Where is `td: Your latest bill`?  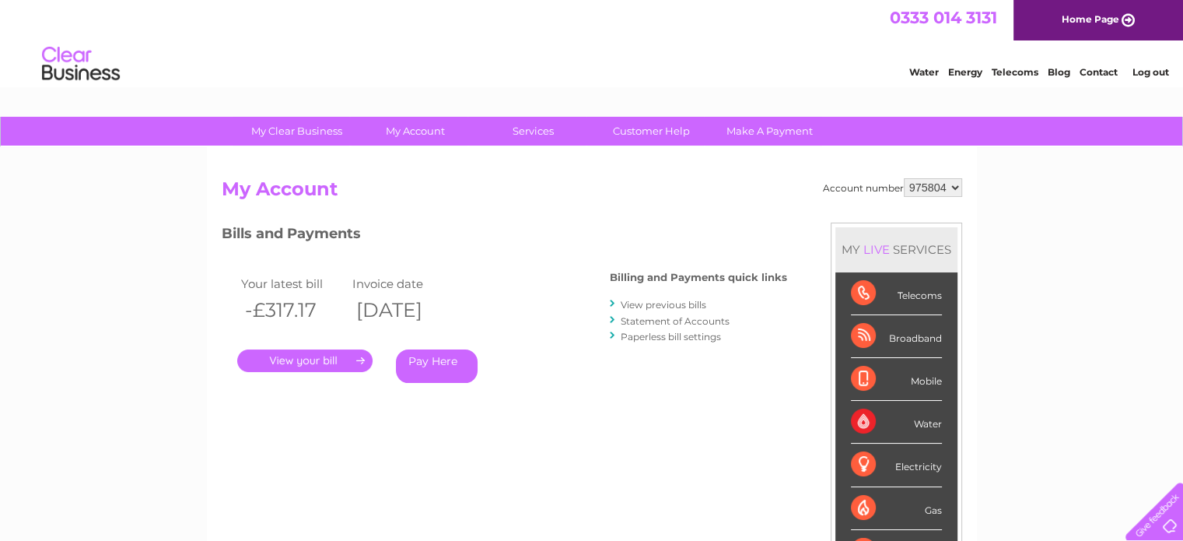 td: Your latest bill is located at coordinates (293, 283).